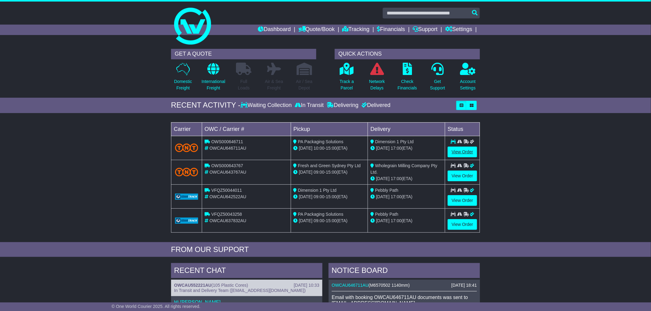 This screenshot has width=651, height=311. Describe the element at coordinates (350, 286) in the screenshot. I see `a: OWCAU646711AU` at that location.